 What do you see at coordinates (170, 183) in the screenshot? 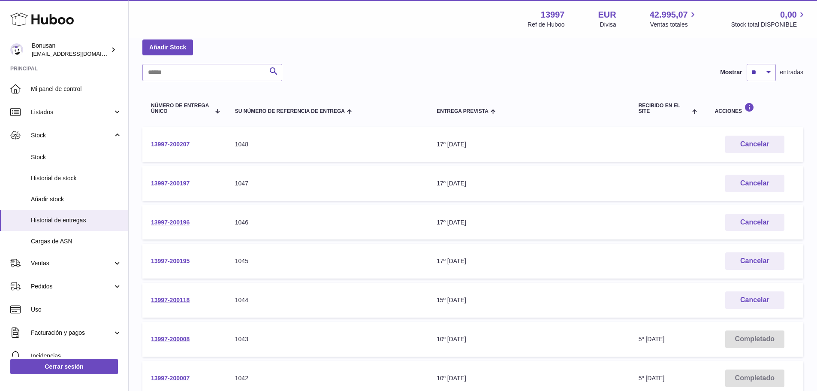
I see `a: 13997-200197` at bounding box center [170, 183].